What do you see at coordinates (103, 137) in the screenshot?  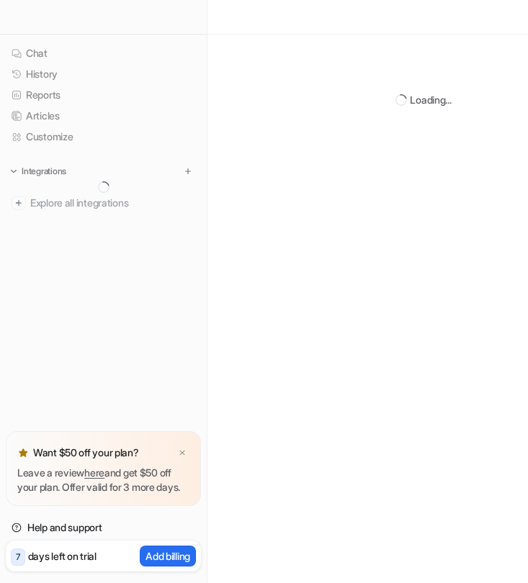 I see `a: Customize` at bounding box center [103, 137].